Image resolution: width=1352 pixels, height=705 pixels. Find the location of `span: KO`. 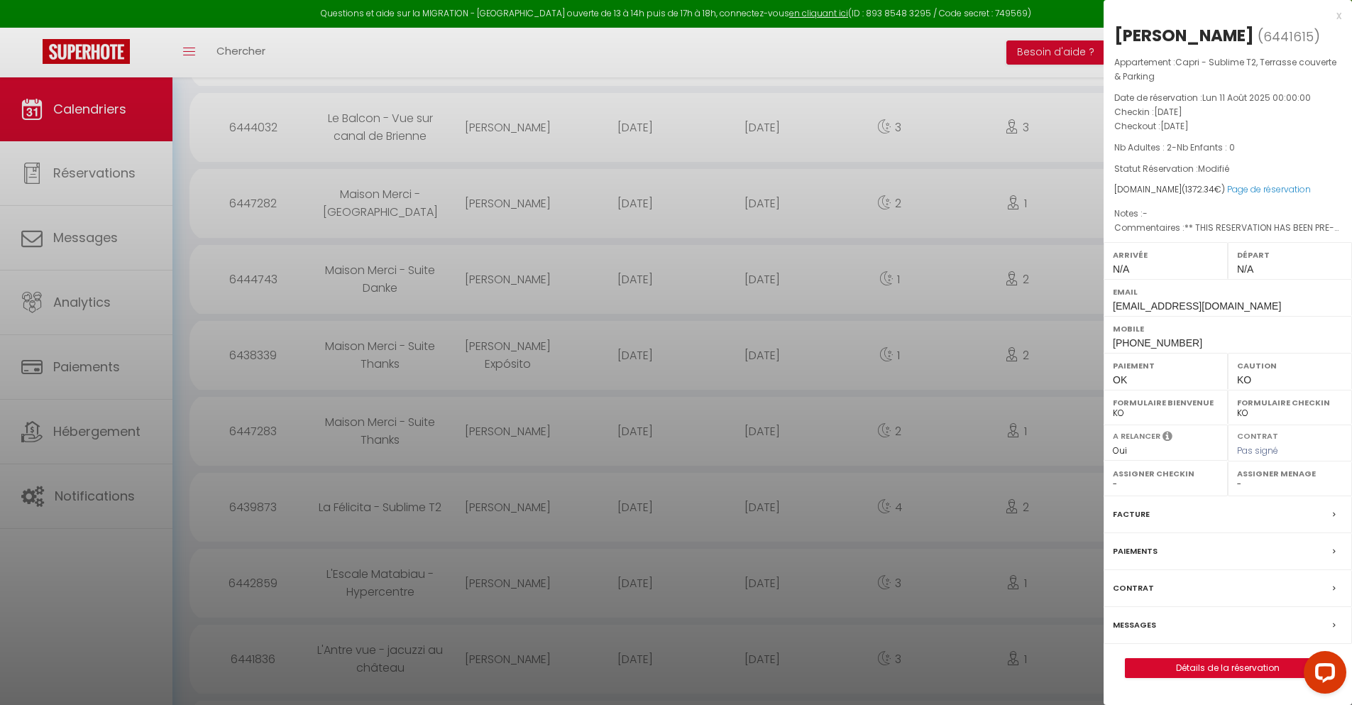

span: KO is located at coordinates (1244, 380).